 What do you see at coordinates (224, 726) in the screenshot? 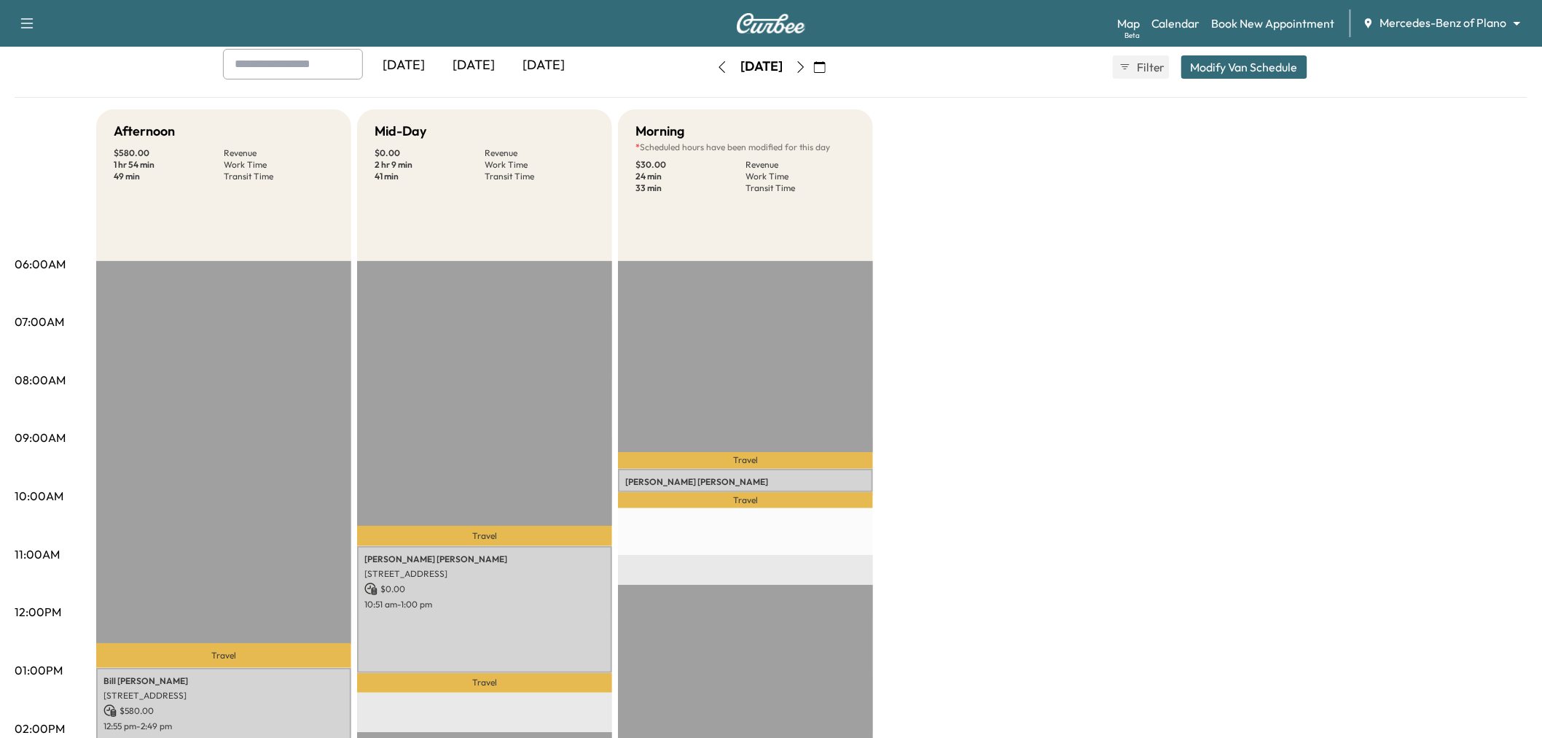
I see `p: 12:55 pm - 2:49 pm` at bounding box center [224, 726].